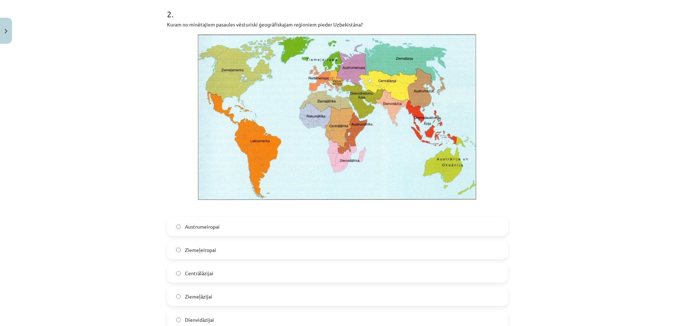 The height and width of the screenshot is (326, 675). I want to click on span: Centrālāzijai, so click(199, 273).